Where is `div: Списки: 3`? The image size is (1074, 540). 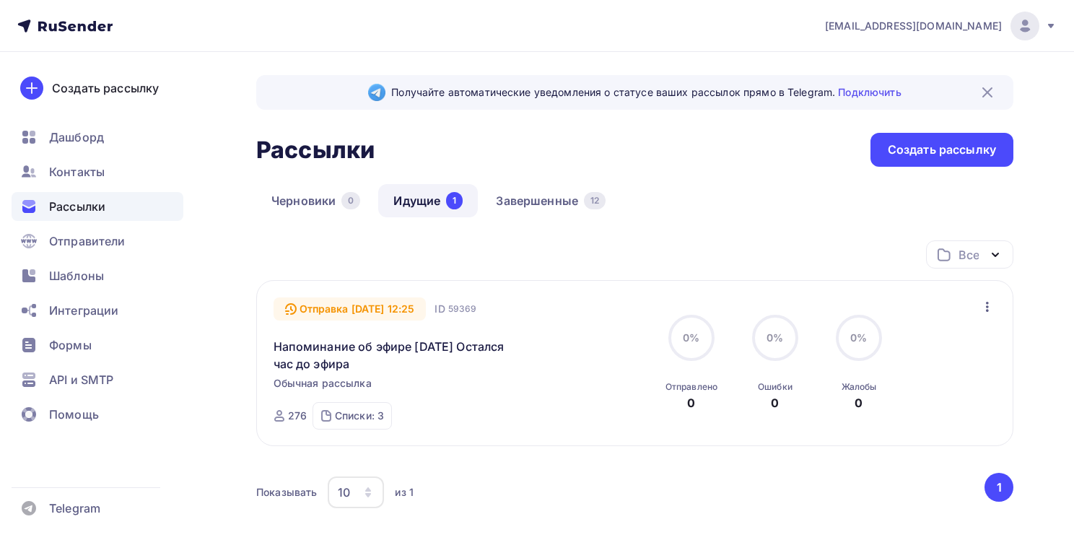 div: Списки: 3 is located at coordinates (359, 416).